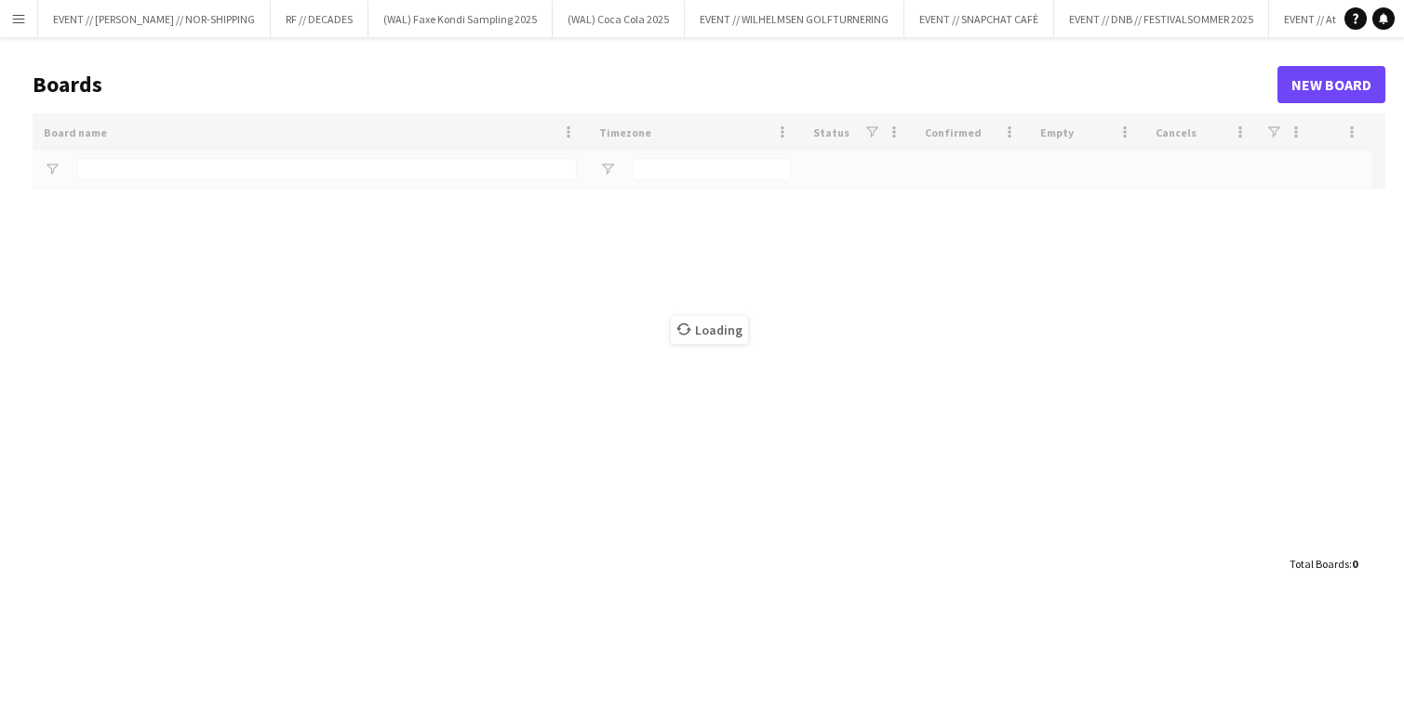 This screenshot has height=713, width=1404. I want to click on button: EVENT // Atea // TP2B, so click(1334, 19).